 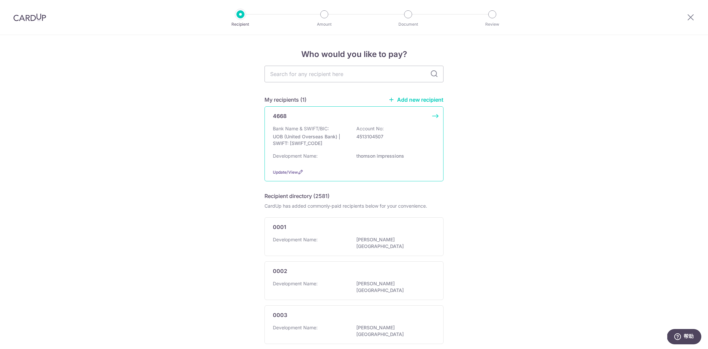 I want to click on p: thomson impressions, so click(x=394, y=156).